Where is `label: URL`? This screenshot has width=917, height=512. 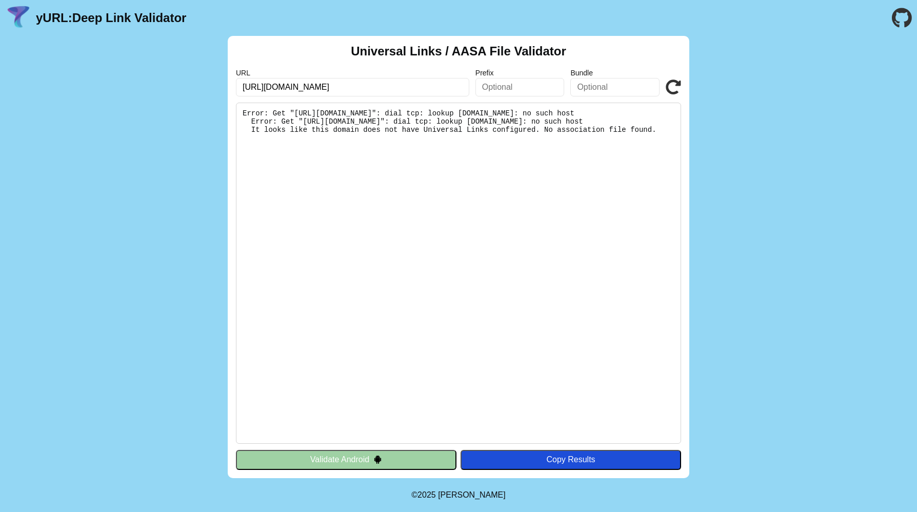 label: URL is located at coordinates (353, 73).